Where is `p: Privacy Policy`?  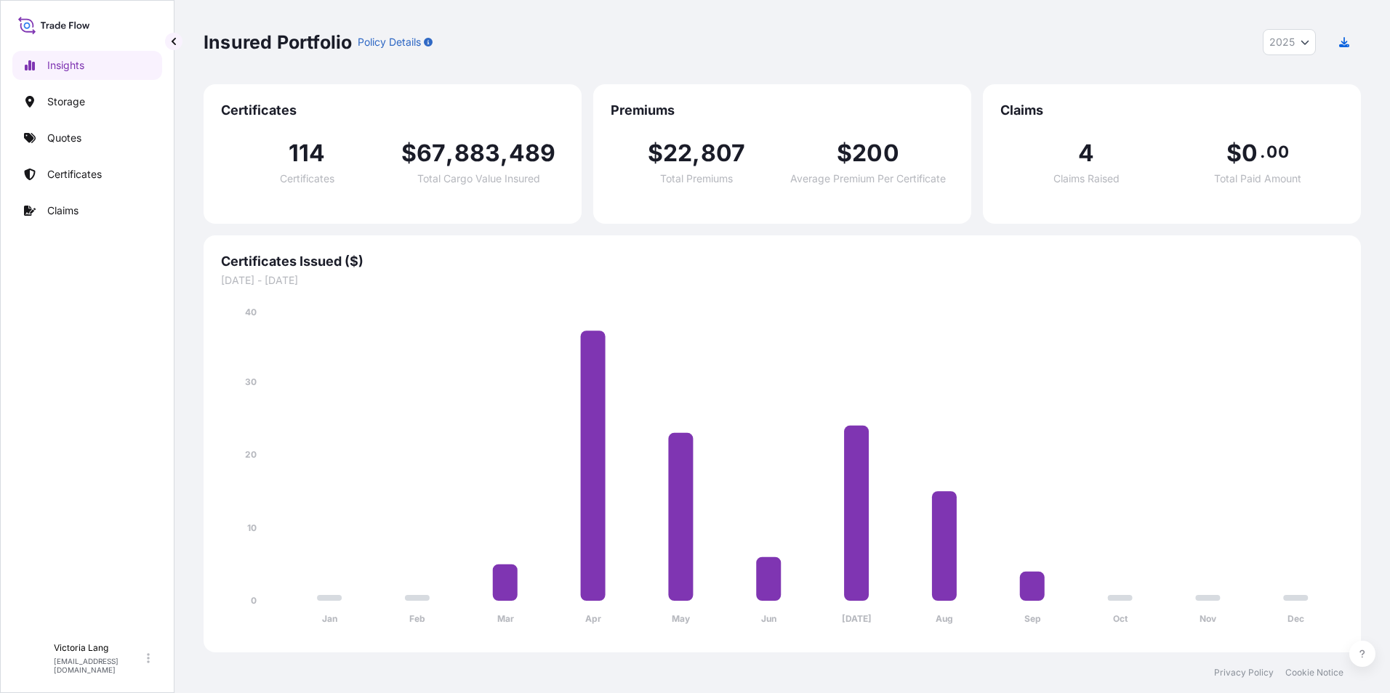
p: Privacy Policy is located at coordinates (1243, 673).